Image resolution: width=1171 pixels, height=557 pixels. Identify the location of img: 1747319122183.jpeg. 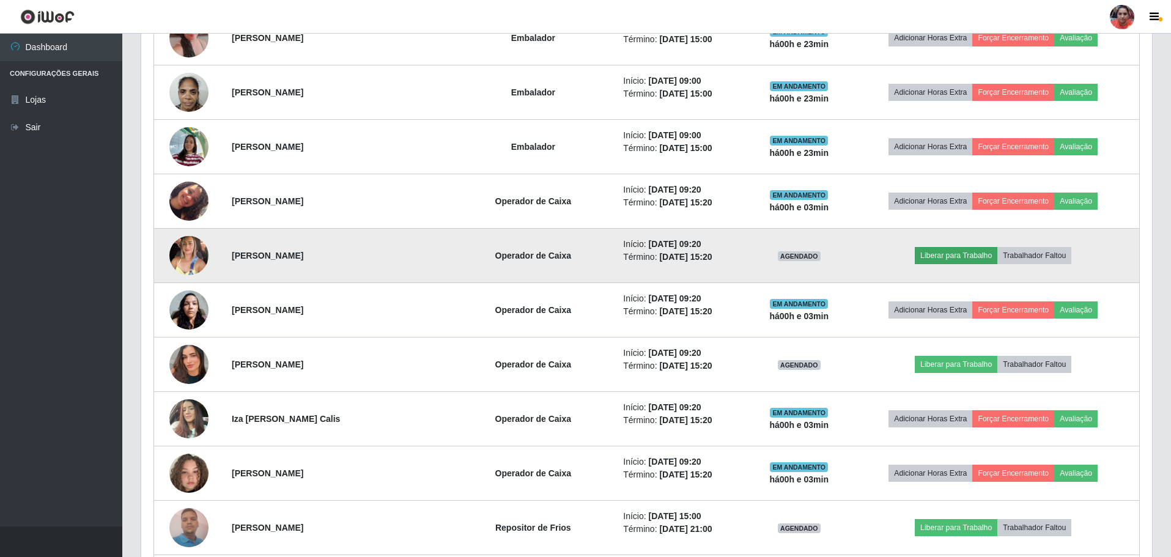
(189, 527).